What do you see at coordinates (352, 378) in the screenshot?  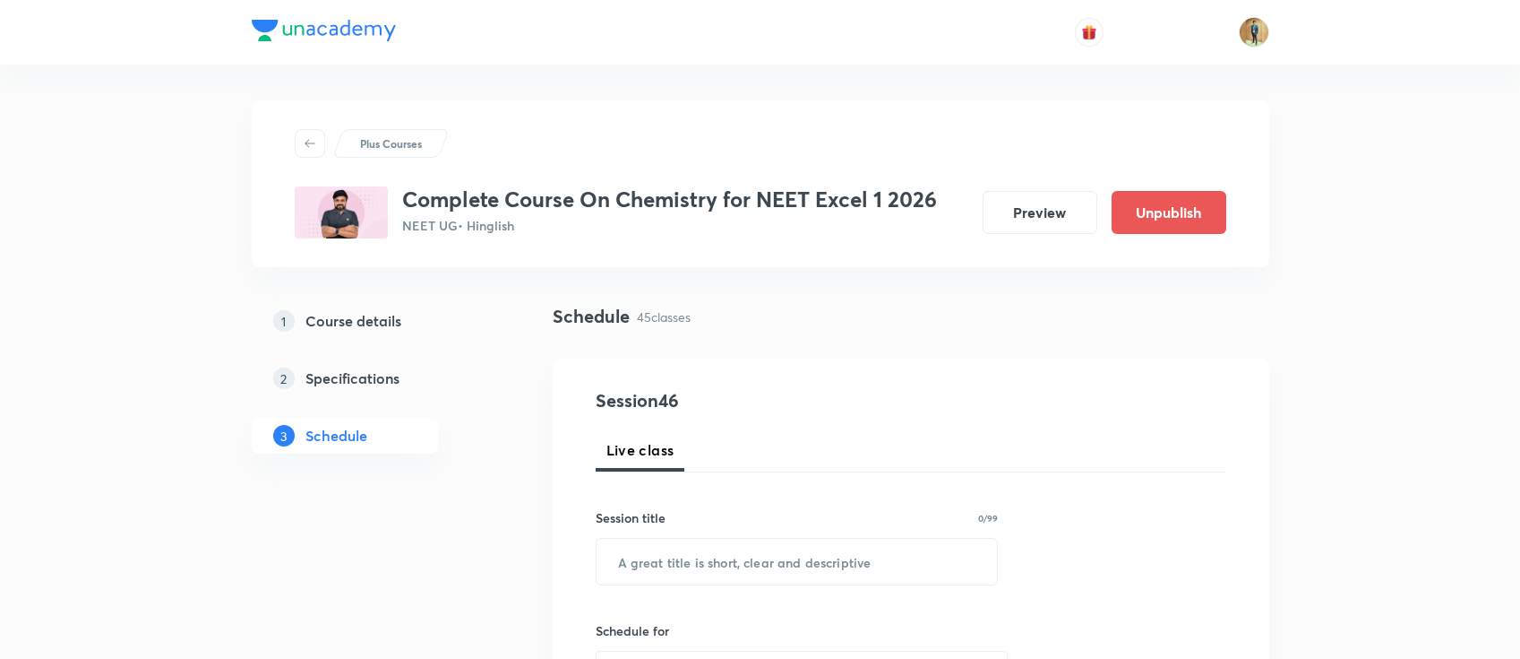 I see `h5: Specifications` at bounding box center [352, 378].